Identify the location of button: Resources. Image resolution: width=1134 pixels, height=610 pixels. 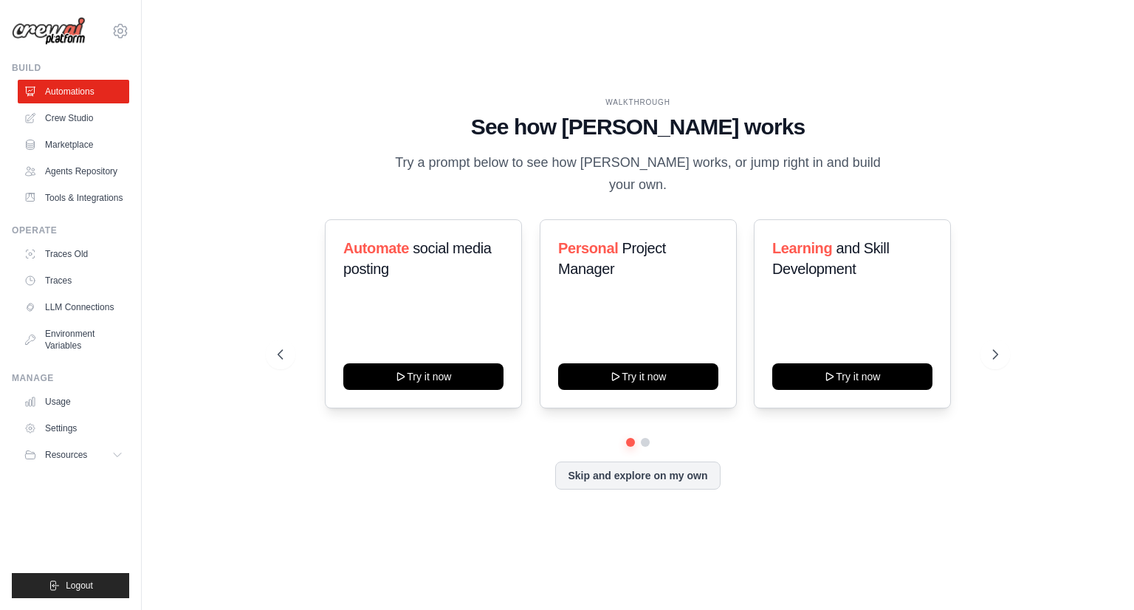
(73, 455).